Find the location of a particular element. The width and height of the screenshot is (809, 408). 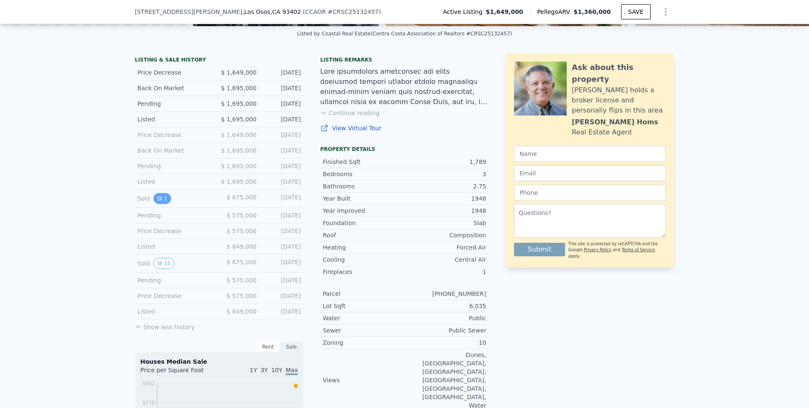

div: Finished Sqft is located at coordinates (364, 162).